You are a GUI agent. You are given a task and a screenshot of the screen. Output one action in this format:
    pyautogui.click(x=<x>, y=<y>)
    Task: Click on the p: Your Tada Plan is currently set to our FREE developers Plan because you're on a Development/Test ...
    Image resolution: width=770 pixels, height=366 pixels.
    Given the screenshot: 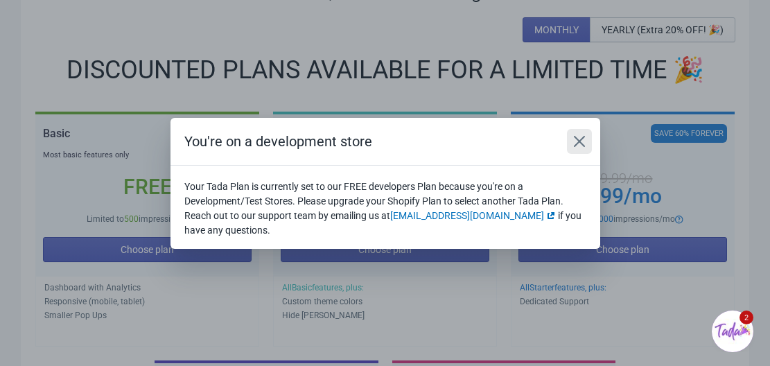 What is the action you would take?
    pyautogui.click(x=385, y=209)
    